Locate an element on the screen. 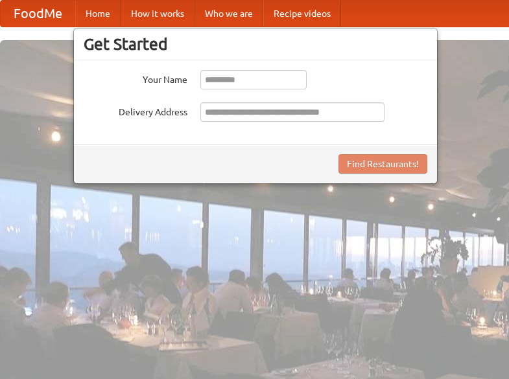  a: FoodMe is located at coordinates (38, 14).